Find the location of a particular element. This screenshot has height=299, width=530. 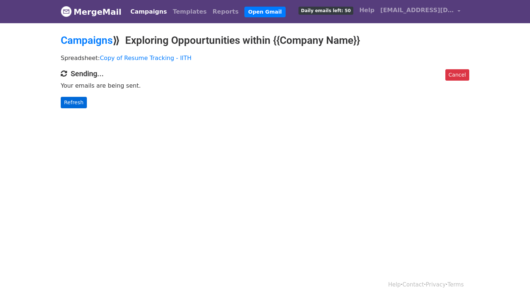

a: Terms is located at coordinates (456, 285).